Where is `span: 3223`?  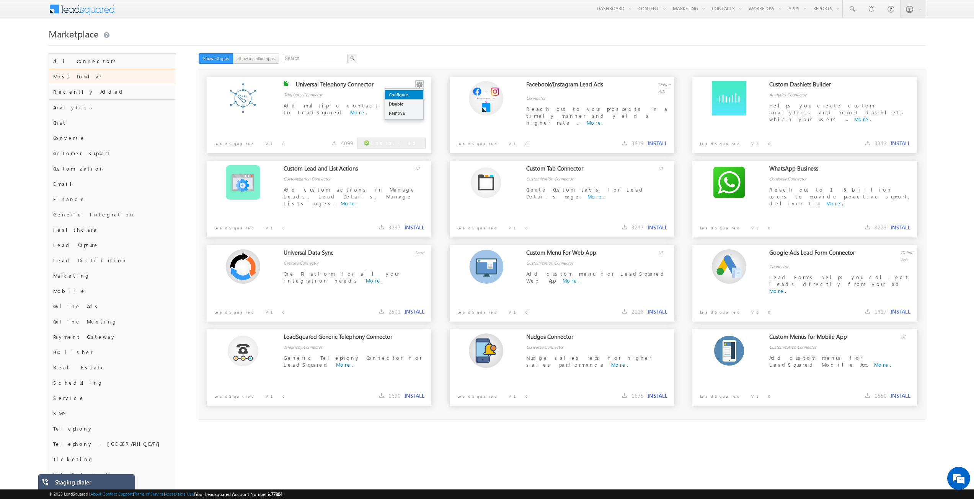
span: 3223 is located at coordinates (881, 227).